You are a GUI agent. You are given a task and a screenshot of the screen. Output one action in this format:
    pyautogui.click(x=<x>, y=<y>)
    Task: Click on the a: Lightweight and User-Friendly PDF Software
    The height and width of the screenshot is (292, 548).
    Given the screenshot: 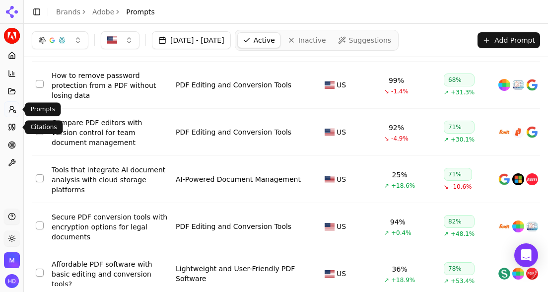 What is the action you would take?
    pyautogui.click(x=240, y=274)
    